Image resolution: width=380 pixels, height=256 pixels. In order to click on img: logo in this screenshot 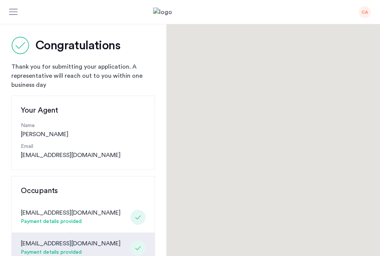, I will do `click(190, 12)`.